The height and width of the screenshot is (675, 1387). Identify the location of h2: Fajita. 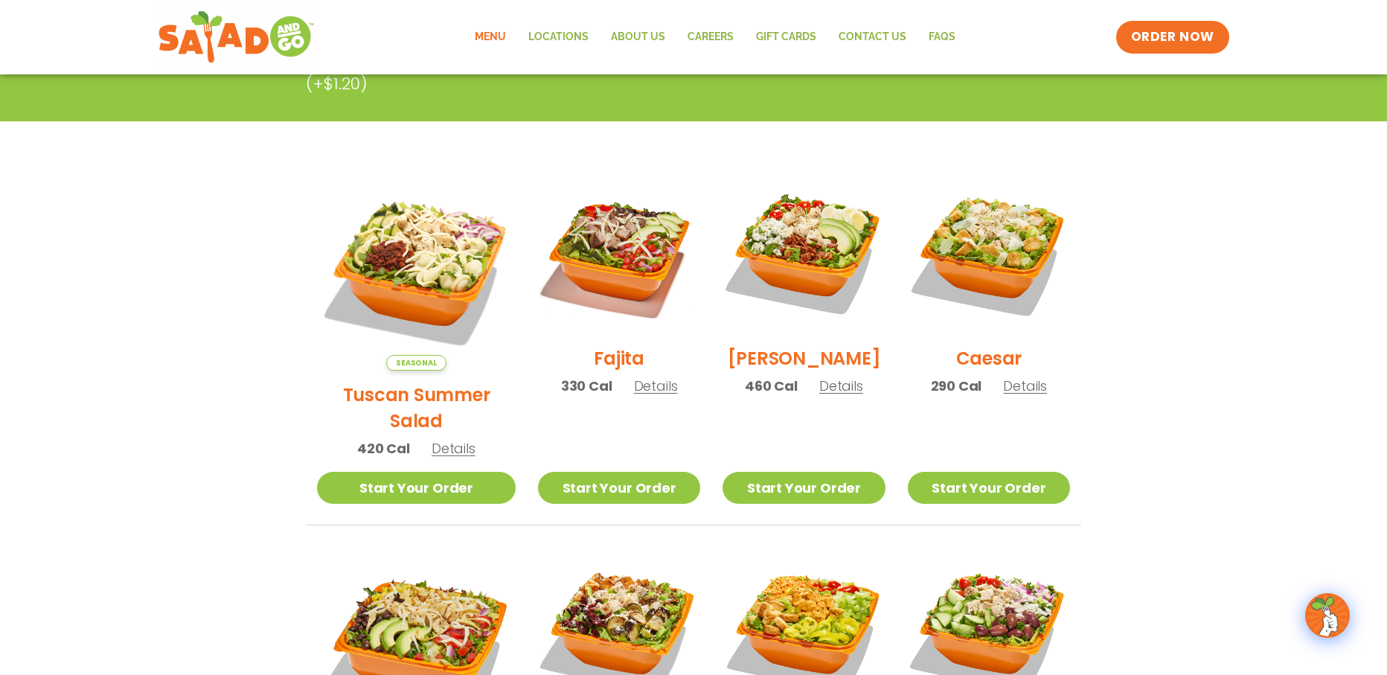
(619, 358).